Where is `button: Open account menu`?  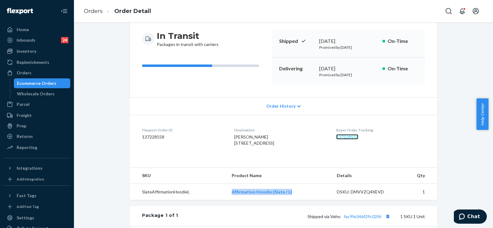
button: Open account menu is located at coordinates (476, 11).